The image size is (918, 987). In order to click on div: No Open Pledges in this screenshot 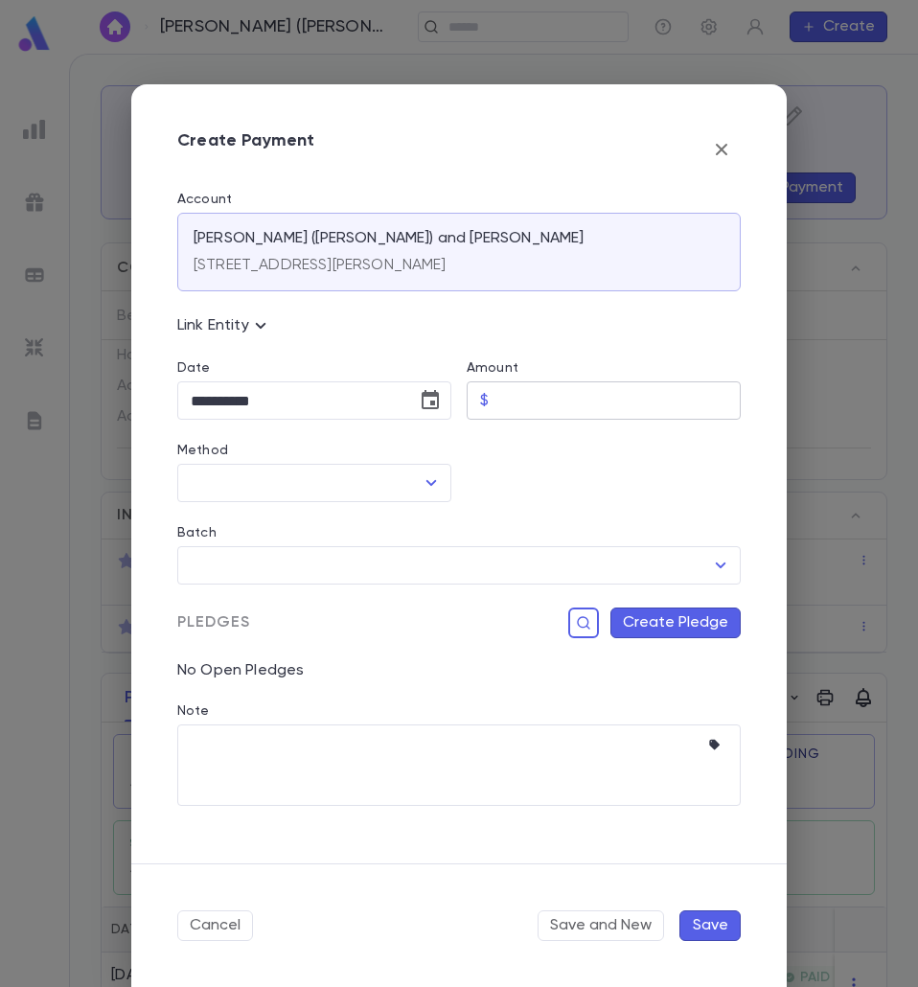, I will do `click(451, 659)`.